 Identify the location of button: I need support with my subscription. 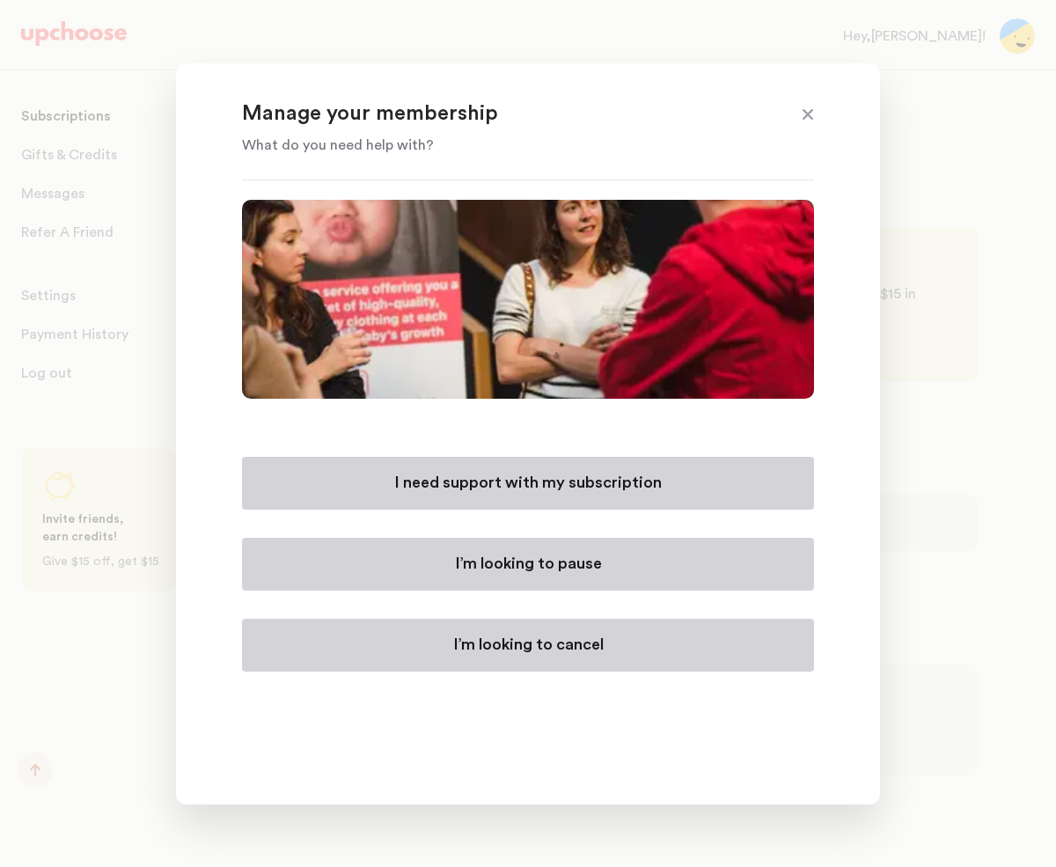
(528, 483).